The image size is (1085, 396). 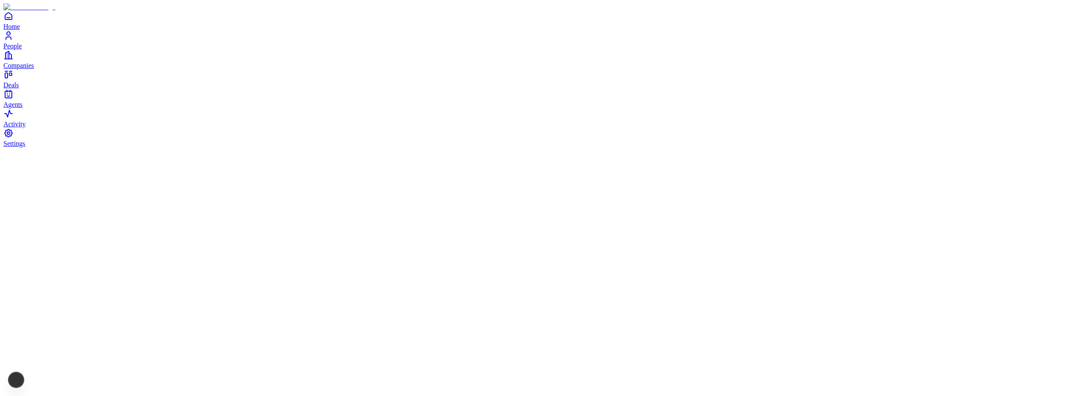 I want to click on span: Agents, so click(x=13, y=104).